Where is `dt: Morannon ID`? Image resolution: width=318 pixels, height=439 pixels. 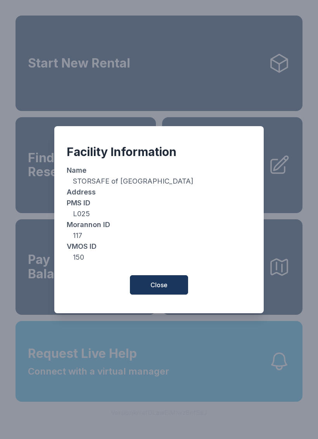
dt: Morannon ID is located at coordinates (159, 225).